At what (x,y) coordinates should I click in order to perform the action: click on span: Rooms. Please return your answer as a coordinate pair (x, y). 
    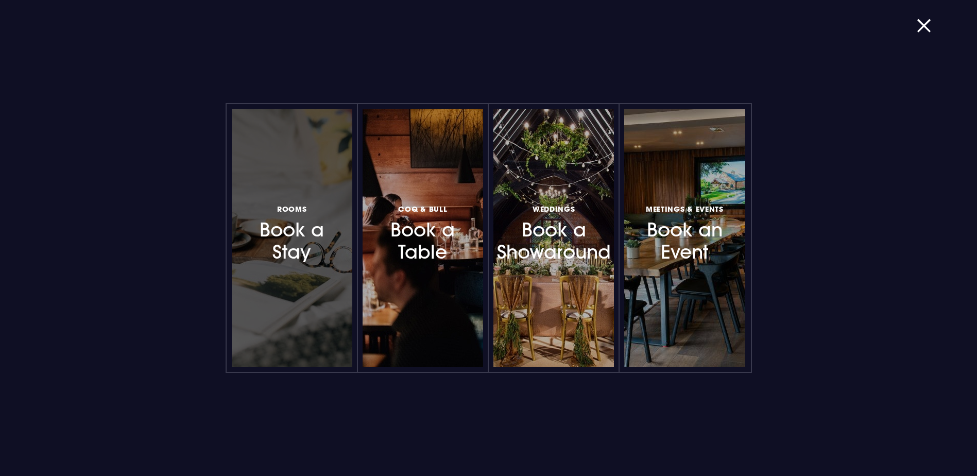
    Looking at the image, I should click on (292, 209).